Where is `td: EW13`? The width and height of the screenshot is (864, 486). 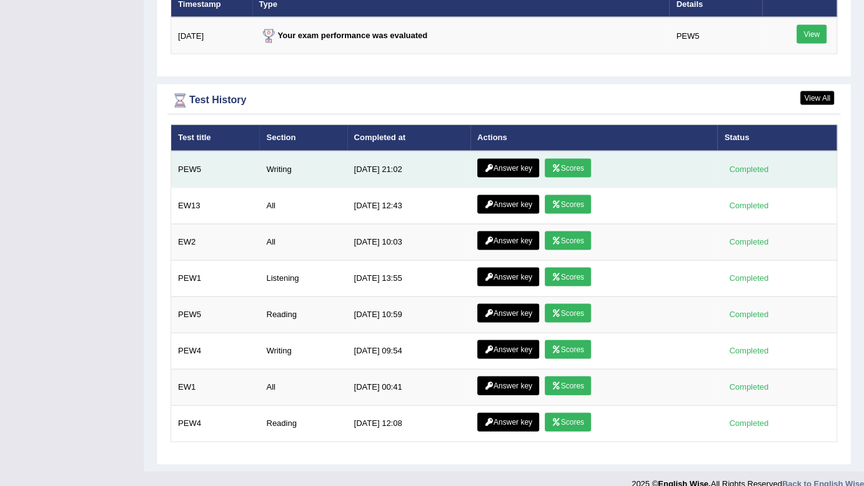 td: EW13 is located at coordinates (216, 206).